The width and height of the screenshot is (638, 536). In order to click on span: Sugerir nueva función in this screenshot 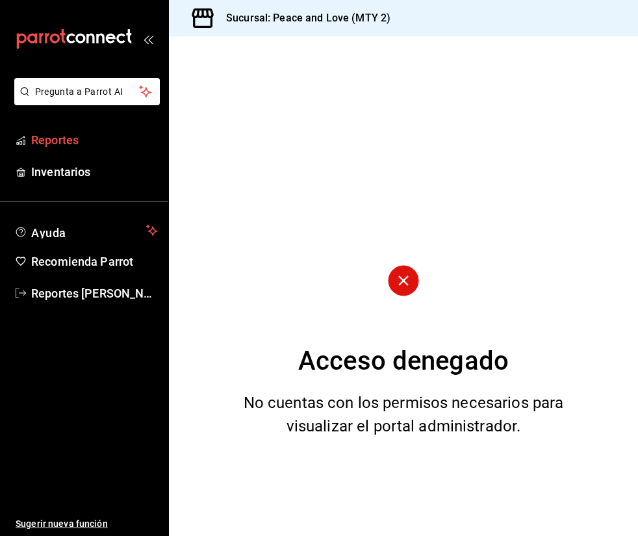, I will do `click(86, 524)`.